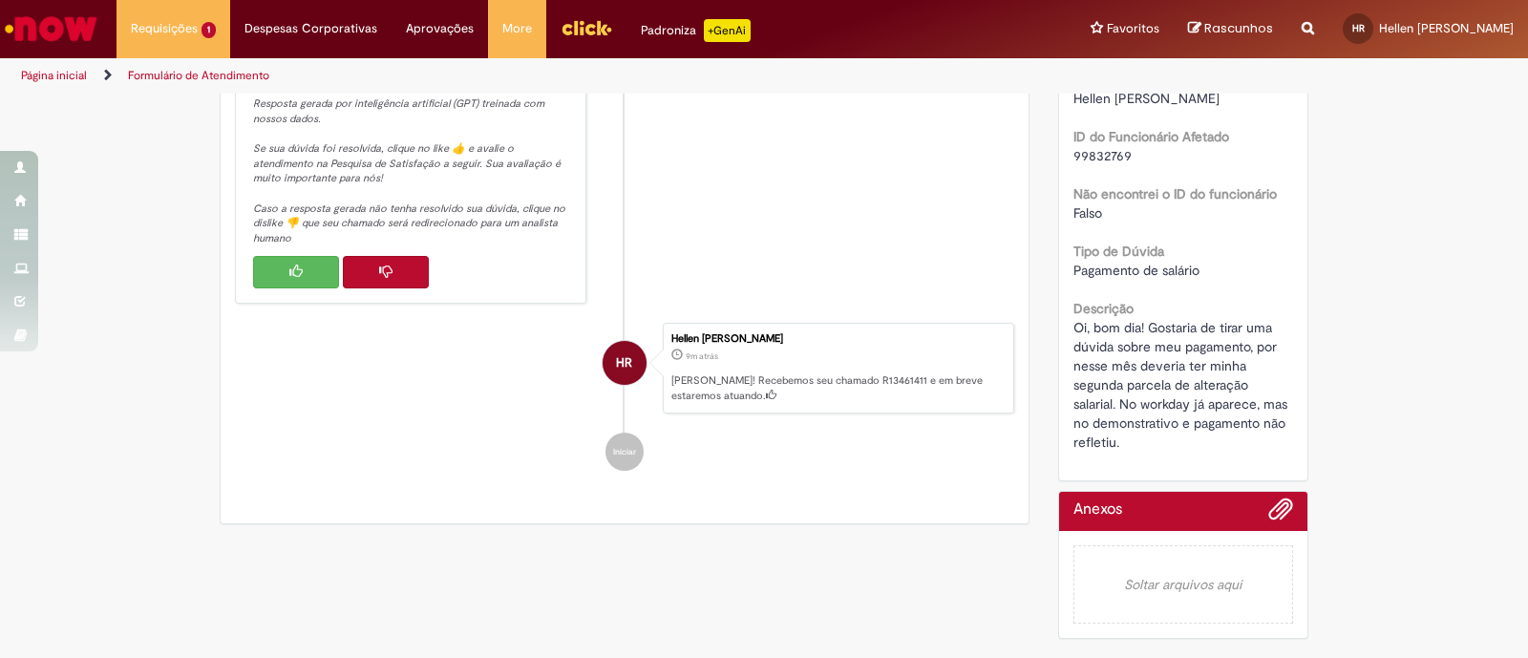  What do you see at coordinates (695, 31) in the screenshot?
I see `div: Padroniza` at bounding box center [695, 31].